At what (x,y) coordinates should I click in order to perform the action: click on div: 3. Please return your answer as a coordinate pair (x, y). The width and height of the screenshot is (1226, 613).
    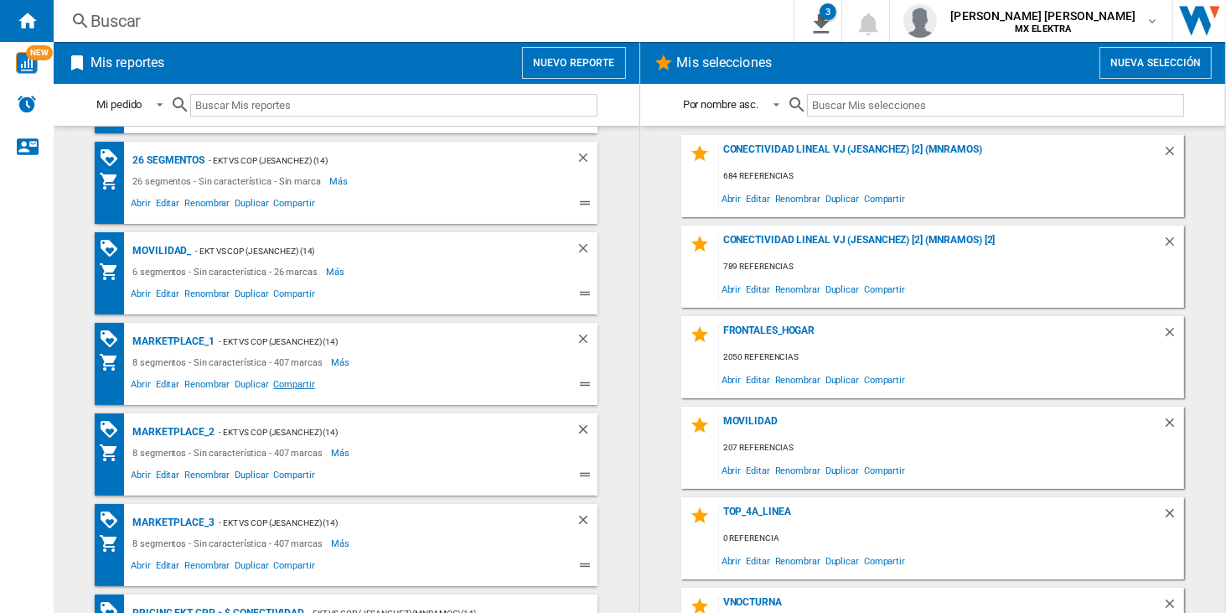
    Looking at the image, I should click on (828, 12).